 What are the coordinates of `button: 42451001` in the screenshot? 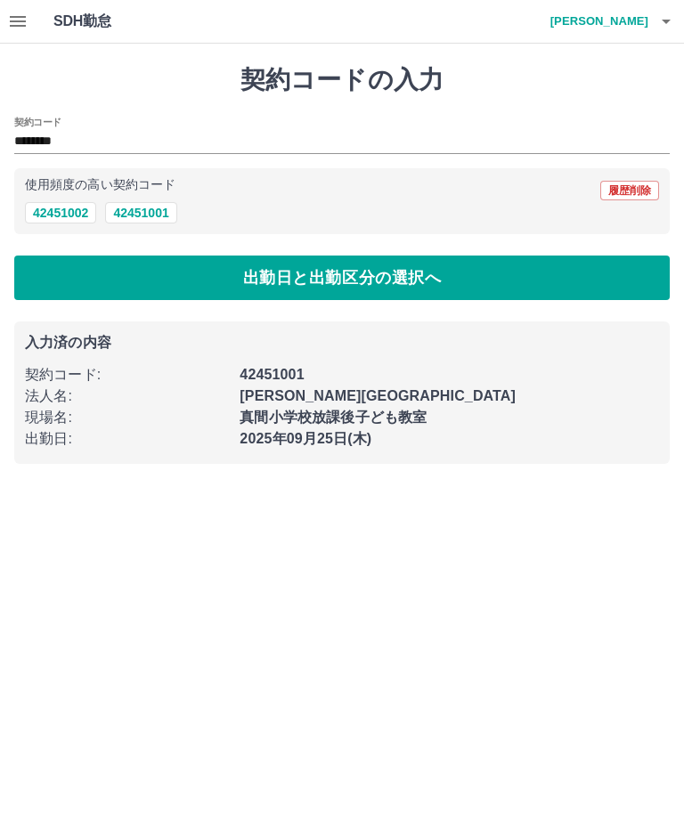 It's located at (141, 213).